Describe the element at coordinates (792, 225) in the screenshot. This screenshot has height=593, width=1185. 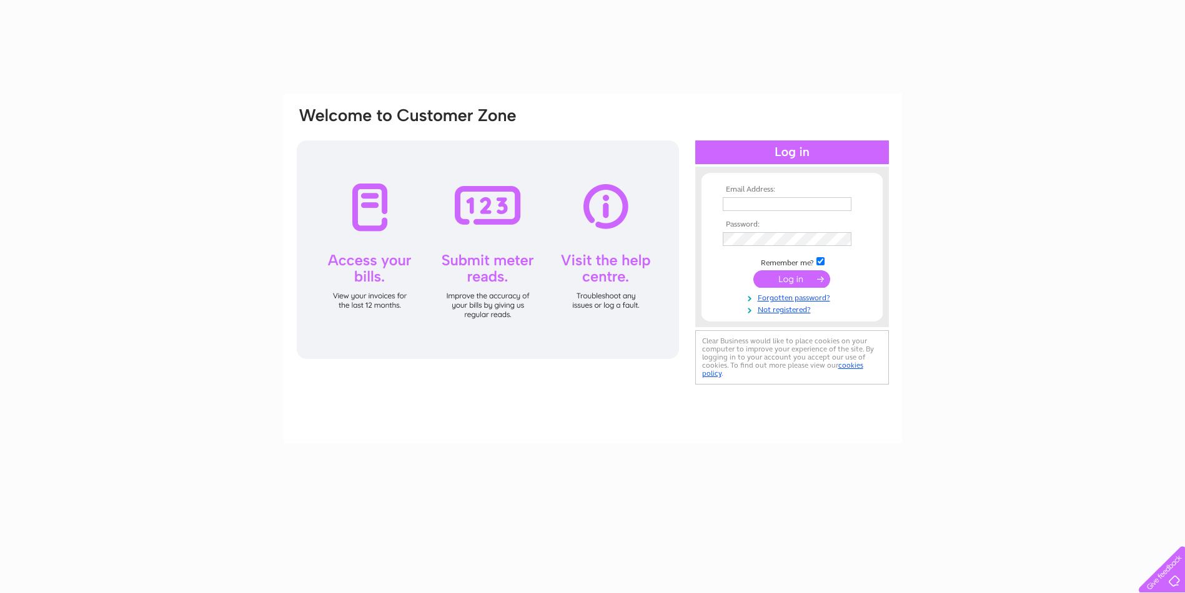
I see `th: Password:` at that location.